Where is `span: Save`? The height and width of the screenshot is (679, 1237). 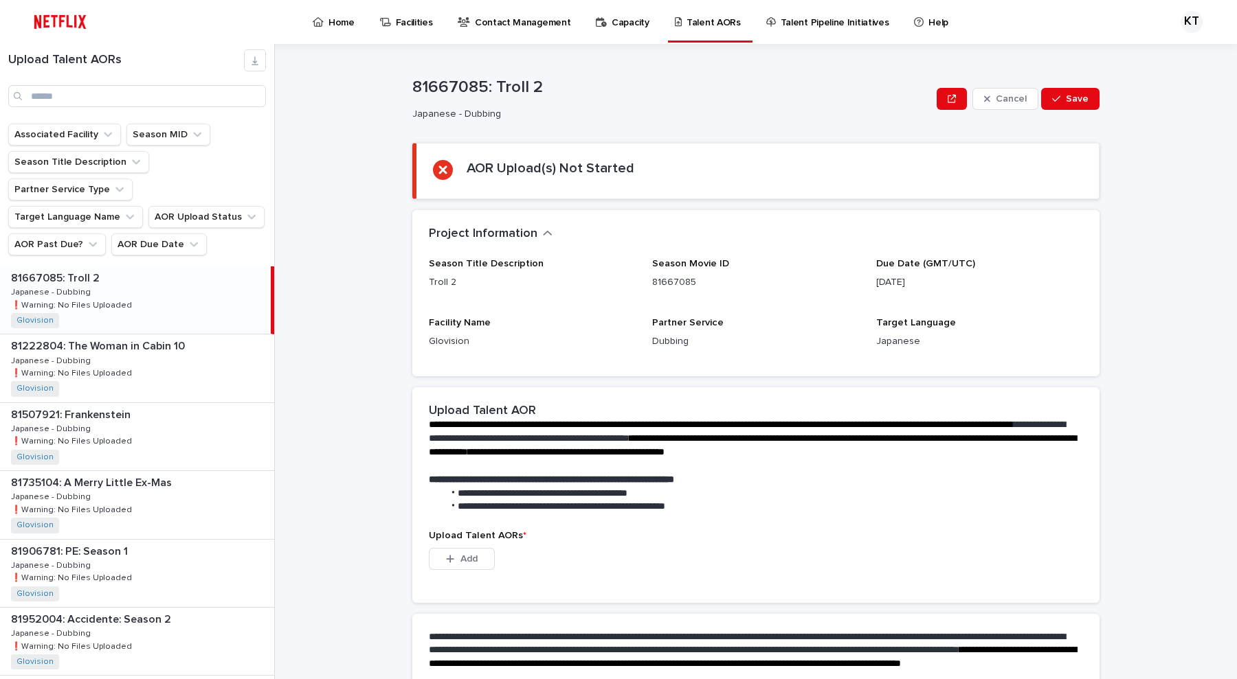 span: Save is located at coordinates (1076, 99).